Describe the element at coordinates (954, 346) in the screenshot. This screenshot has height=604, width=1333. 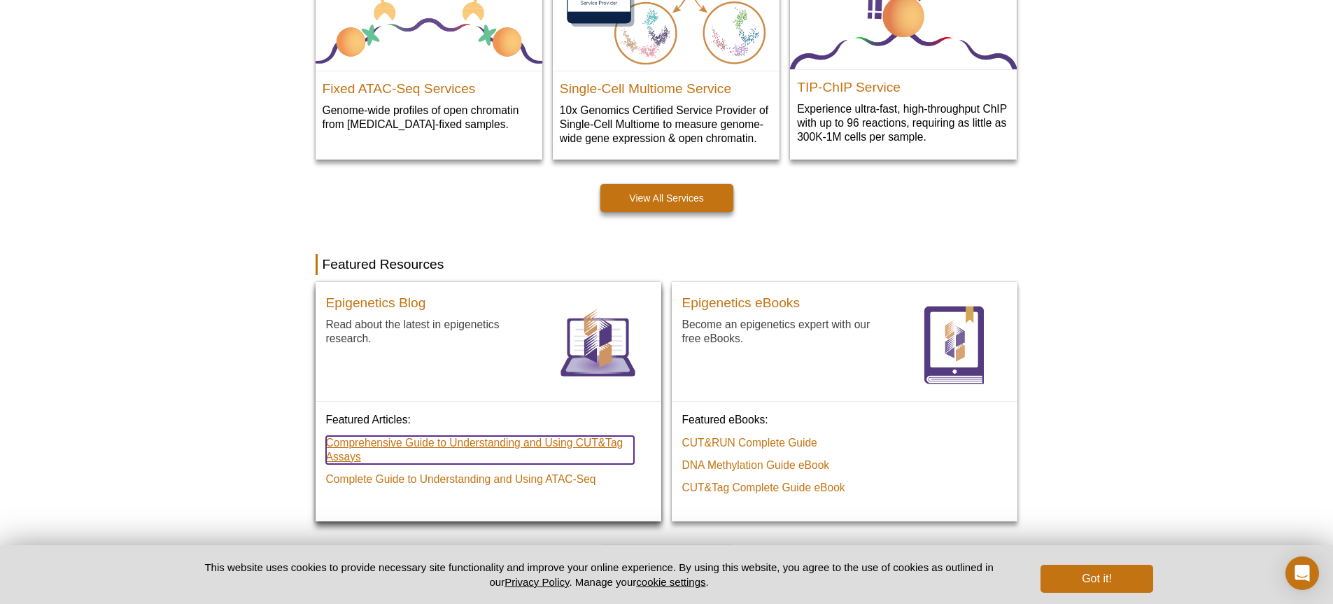
I see `a: eBooks` at that location.